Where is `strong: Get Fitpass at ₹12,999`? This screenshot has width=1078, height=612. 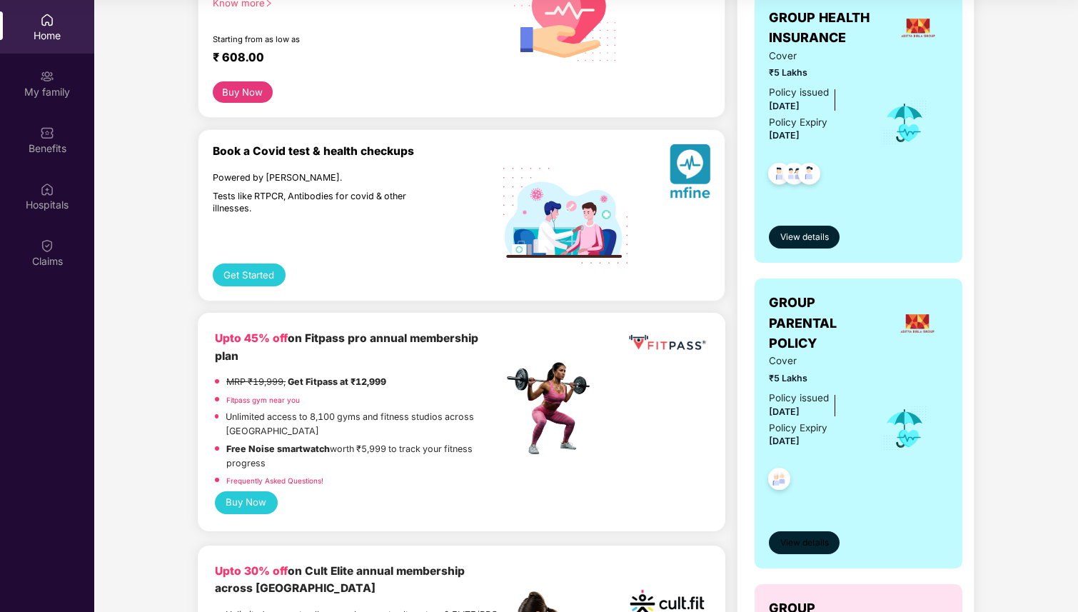
strong: Get Fitpass at ₹12,999 is located at coordinates (337, 381).